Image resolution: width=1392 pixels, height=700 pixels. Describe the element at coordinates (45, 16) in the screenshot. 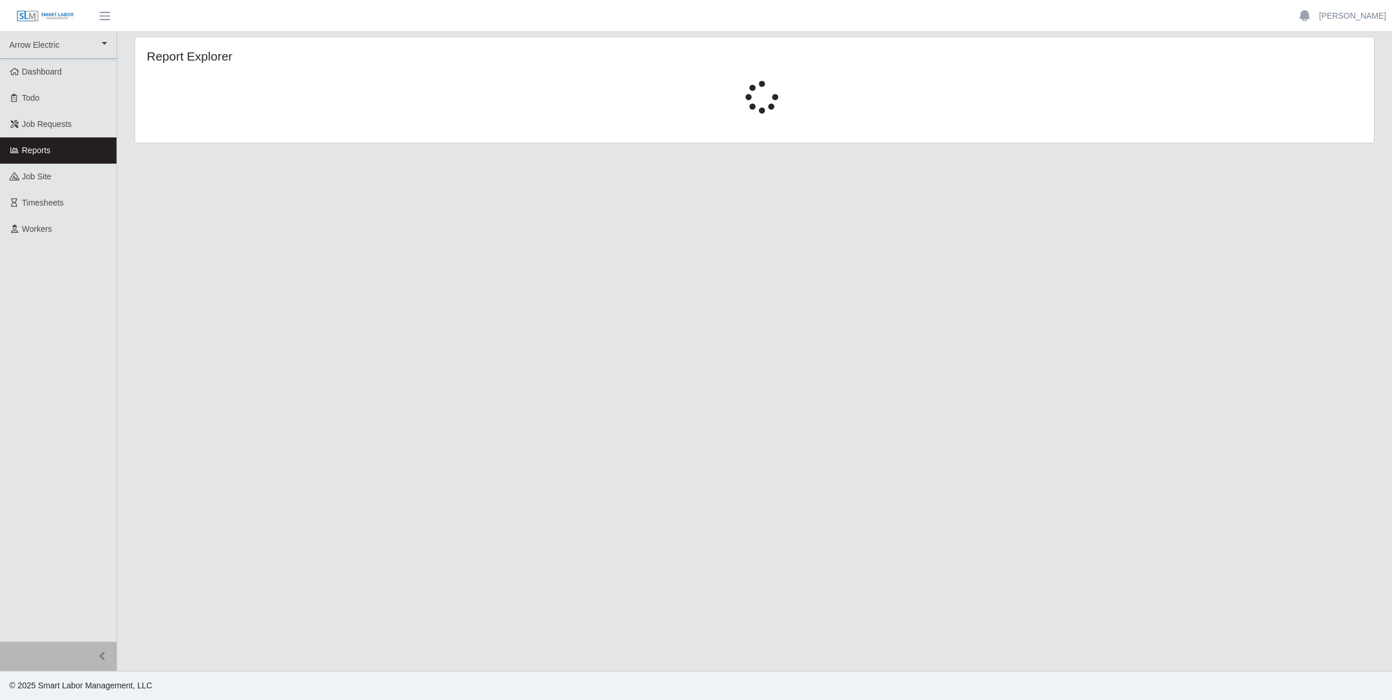

I see `img: SLM Logo` at that location.